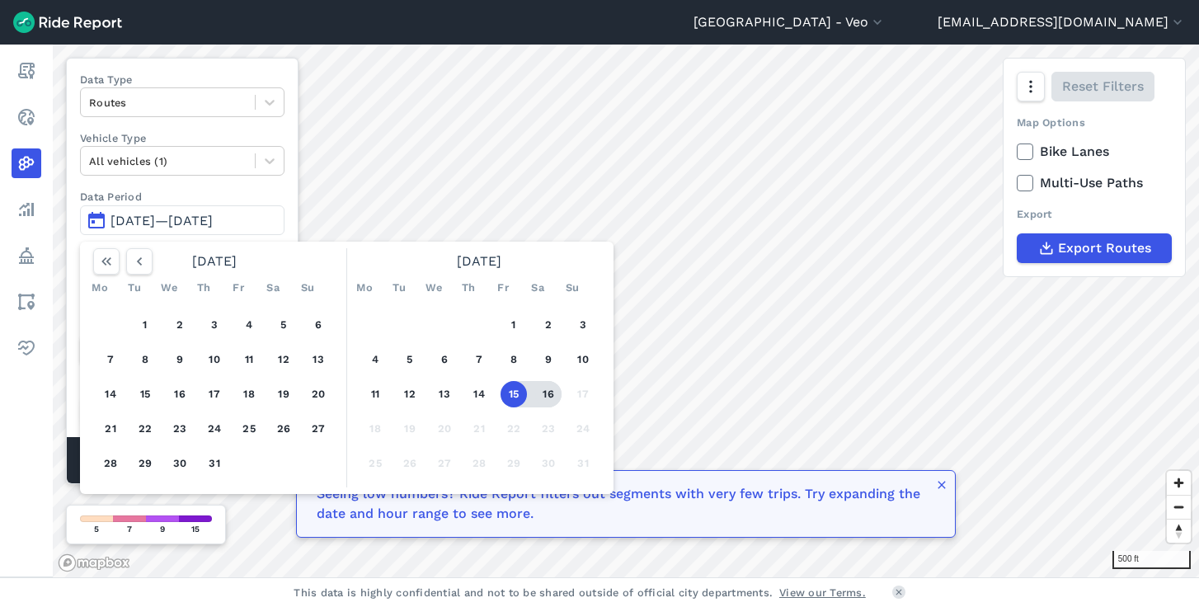  What do you see at coordinates (26, 210) in the screenshot?
I see `a: Analyze` at bounding box center [26, 210].